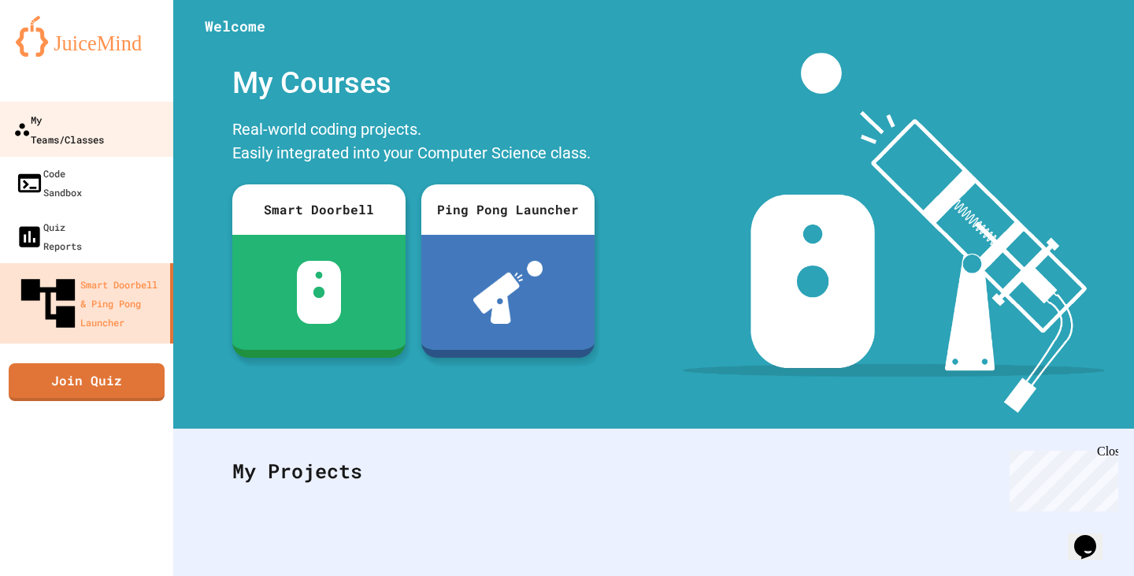 The image size is (1134, 576). What do you see at coordinates (90, 303) in the screenshot?
I see `div: Smart Doorbell & Ping Pong Launcher` at bounding box center [90, 303].